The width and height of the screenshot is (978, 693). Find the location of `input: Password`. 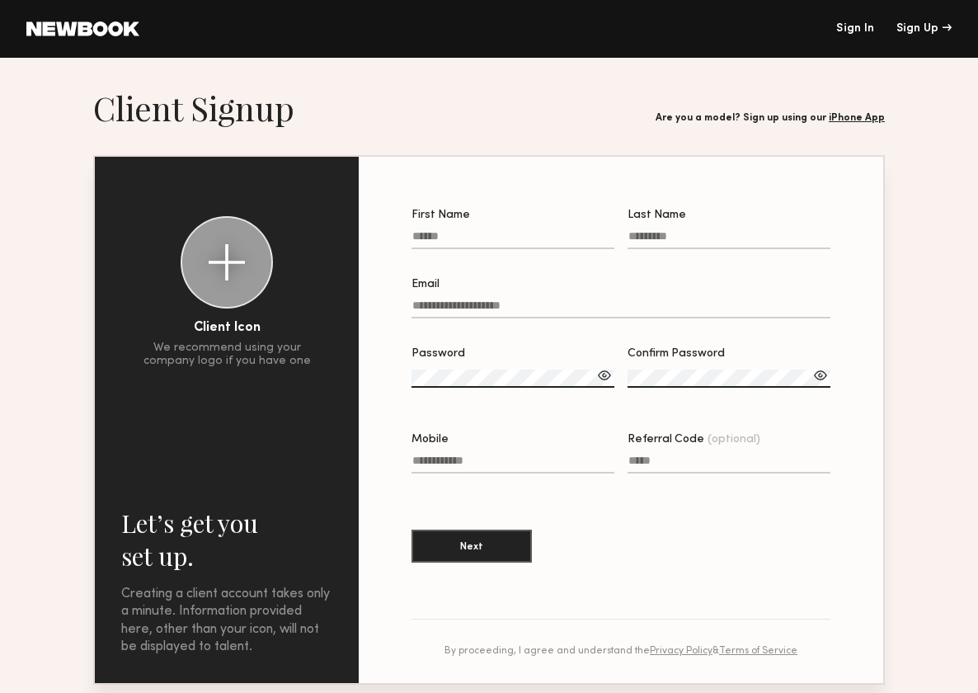

input: Password is located at coordinates (513, 378).